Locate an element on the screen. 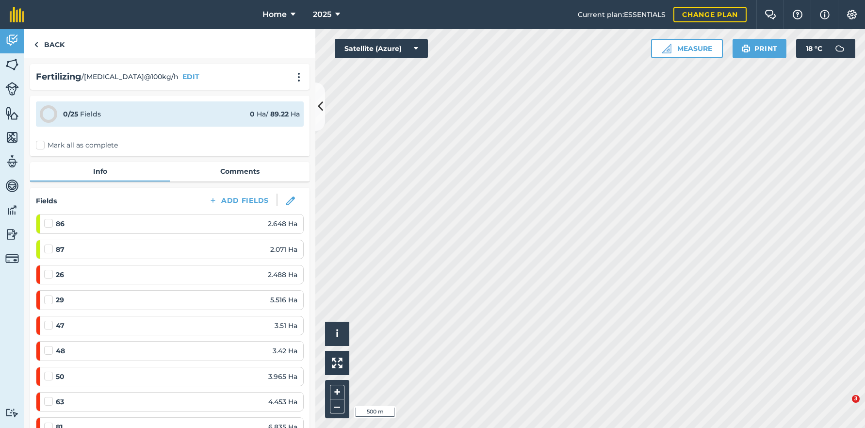  span: i is located at coordinates (337, 333).